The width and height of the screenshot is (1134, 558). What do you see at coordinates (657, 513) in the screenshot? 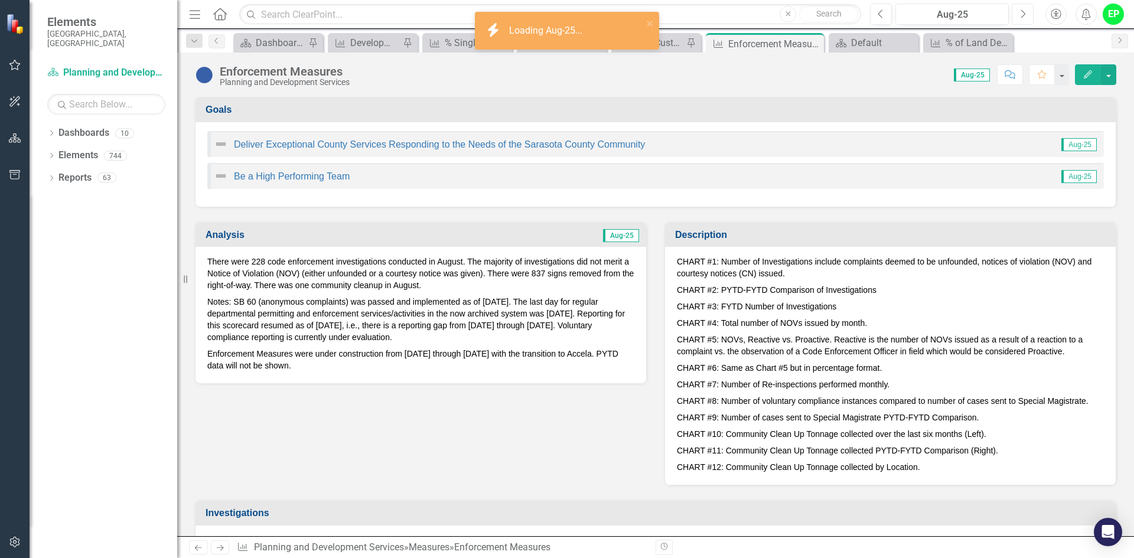
I see `h3: Investigations` at bounding box center [657, 513].